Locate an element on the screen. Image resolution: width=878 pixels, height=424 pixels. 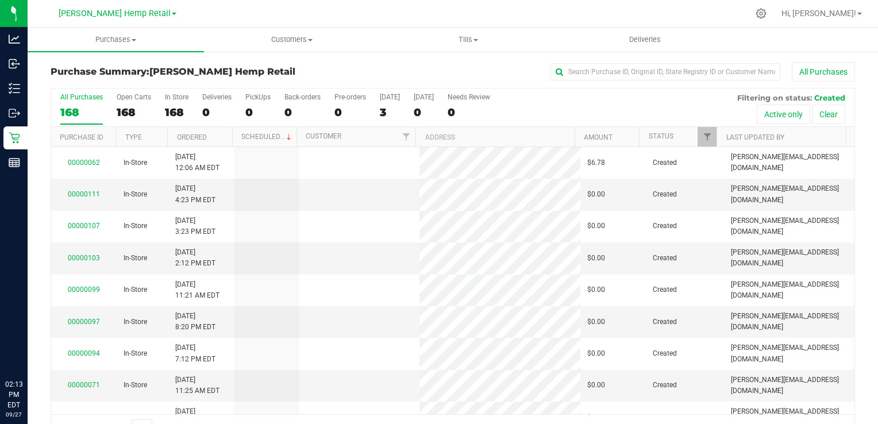
a: Tills is located at coordinates (468, 40).